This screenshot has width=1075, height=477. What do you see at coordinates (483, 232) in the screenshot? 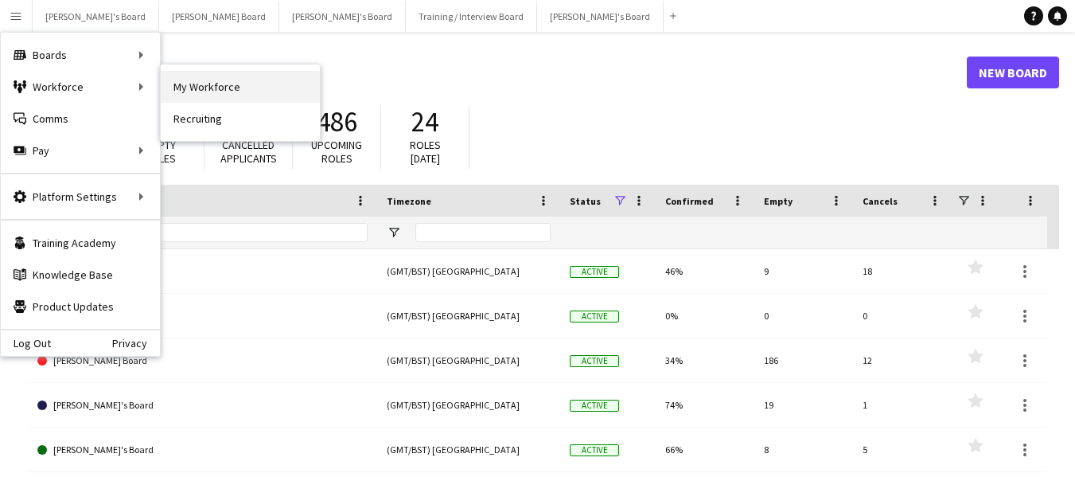
I see `input: Timezone Filter Input` at bounding box center [483, 232].